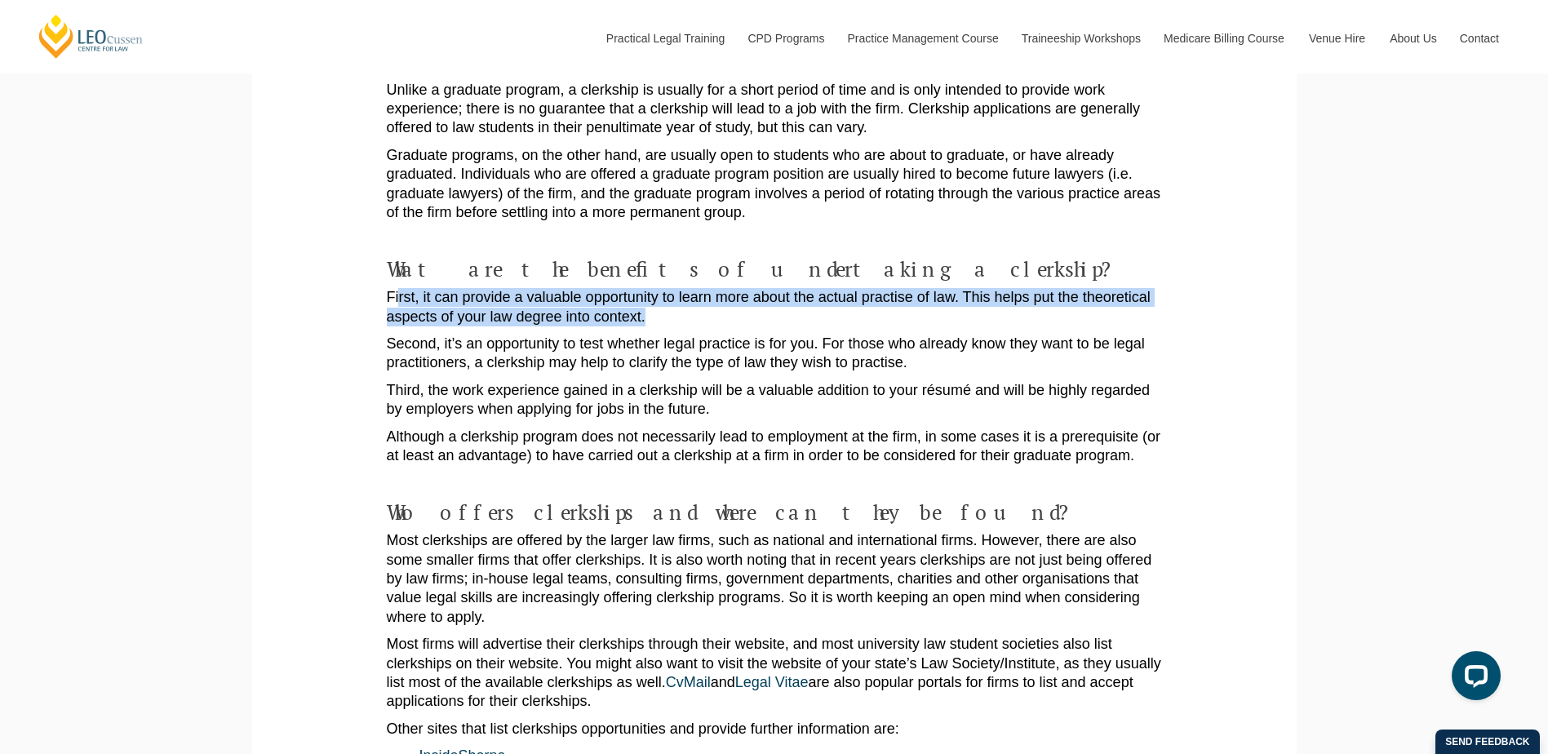 The height and width of the screenshot is (754, 1548). I want to click on p: Although a clerkship program does not necessarily lead to employment at the firm, in some cases i..., so click(774, 446).